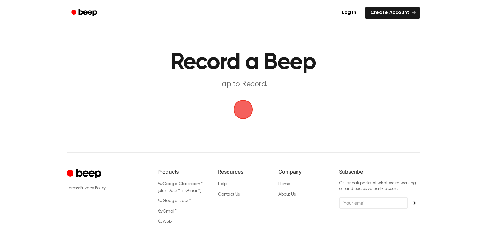 The image size is (486, 233). What do you see at coordinates (174, 201) in the screenshot?
I see `a: forGoogle Docs™` at bounding box center [174, 201].